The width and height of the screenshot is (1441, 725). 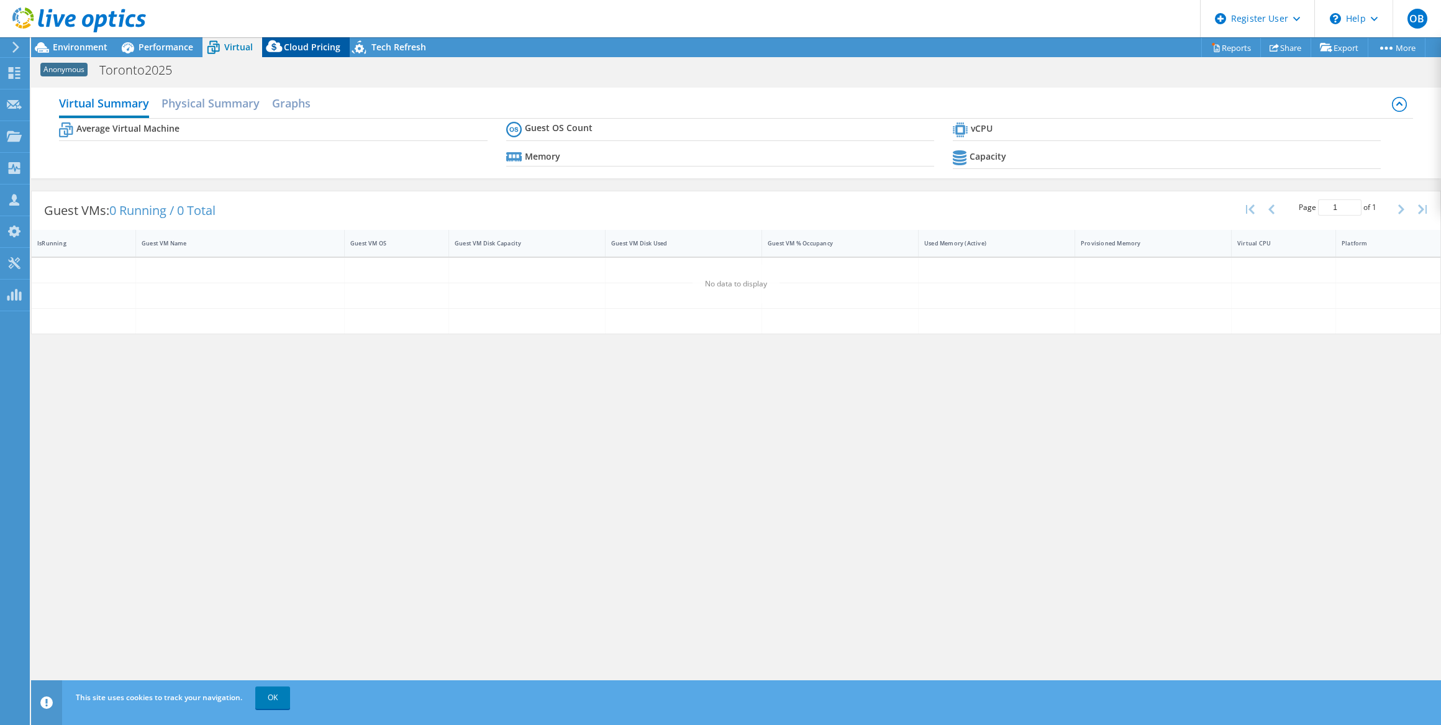 What do you see at coordinates (1396, 47) in the screenshot?
I see `a: More` at bounding box center [1396, 47].